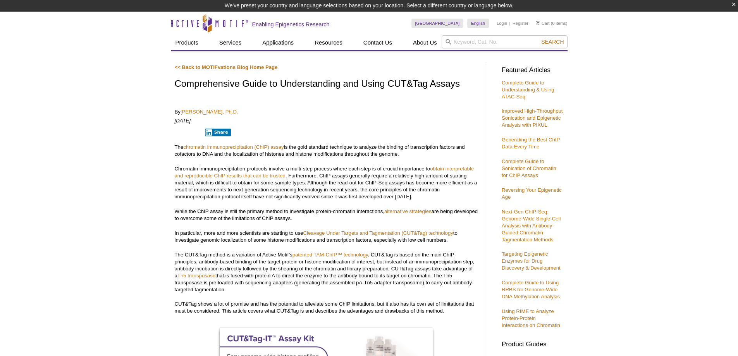 The width and height of the screenshot is (738, 356). What do you see at coordinates (408, 211) in the screenshot?
I see `a: alternative strategies` at bounding box center [408, 211].